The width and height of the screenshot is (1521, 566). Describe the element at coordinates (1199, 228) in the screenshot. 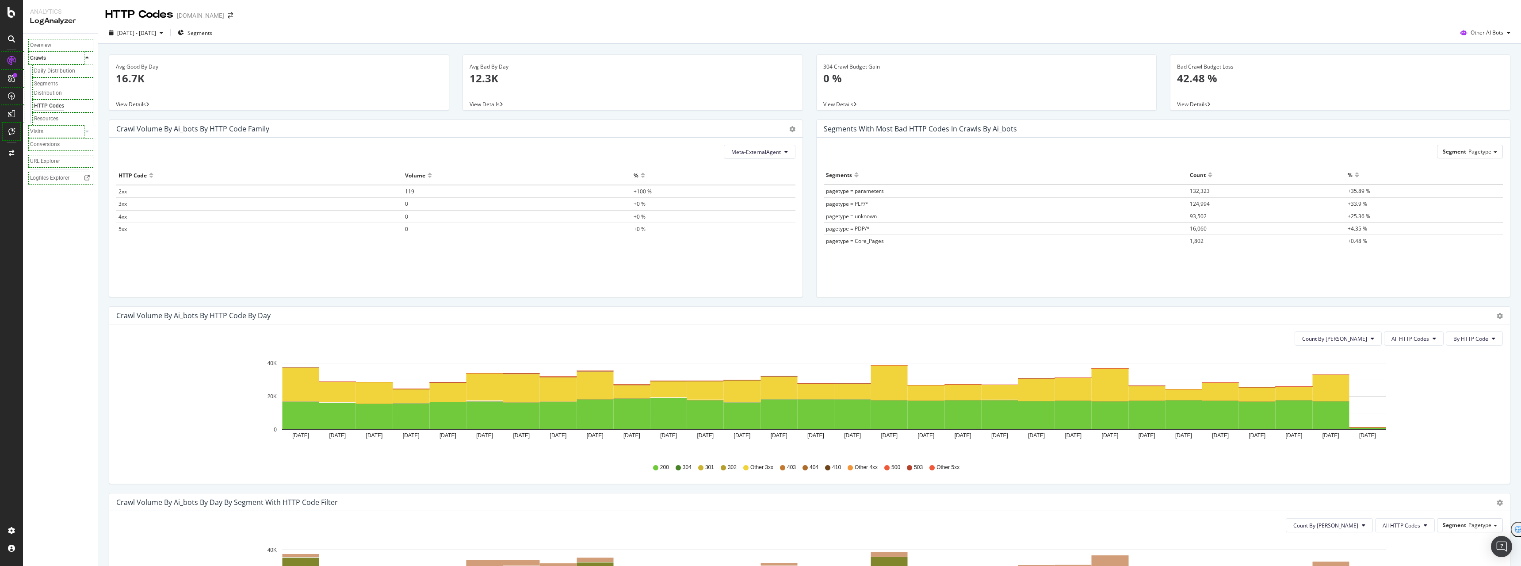

I see `span: 16,060` at that location.